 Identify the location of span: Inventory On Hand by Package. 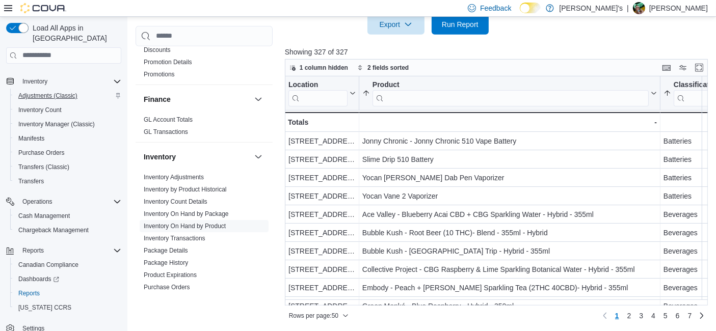
(186, 213).